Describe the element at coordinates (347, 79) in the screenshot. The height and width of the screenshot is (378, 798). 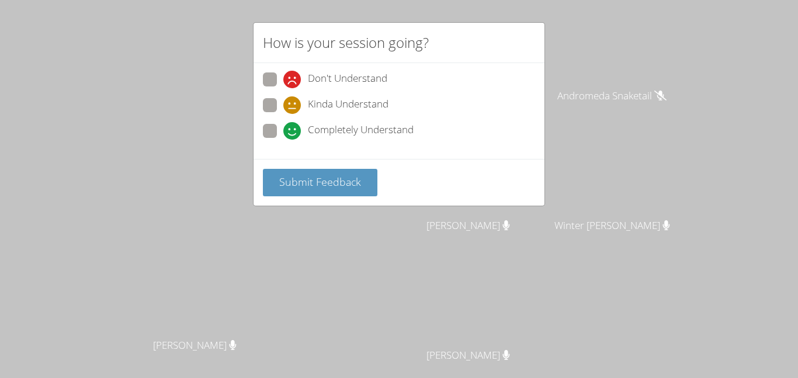
I see `span: Don't Understand` at that location.